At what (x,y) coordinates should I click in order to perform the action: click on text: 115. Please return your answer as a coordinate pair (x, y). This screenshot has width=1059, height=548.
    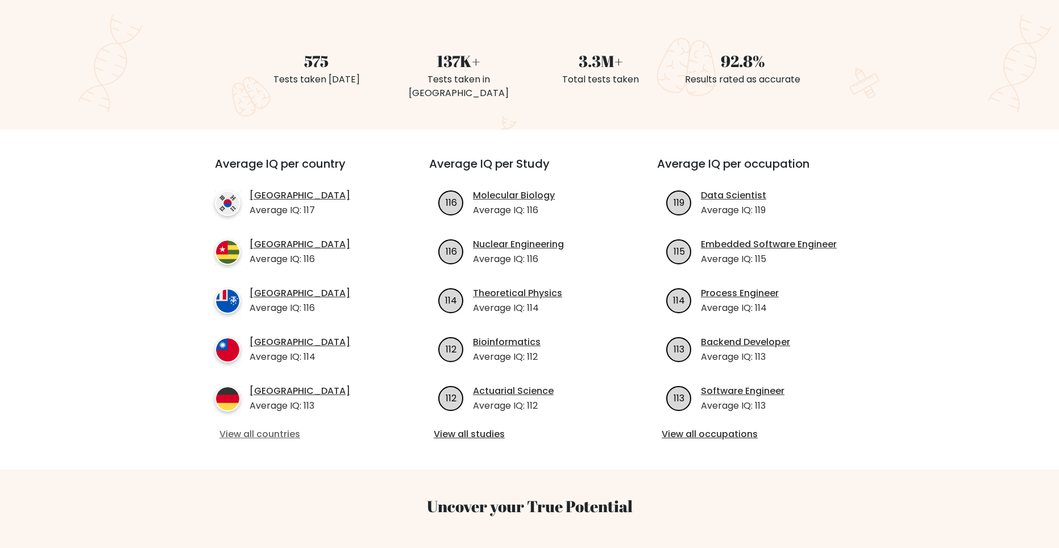
    Looking at the image, I should click on (679, 251).